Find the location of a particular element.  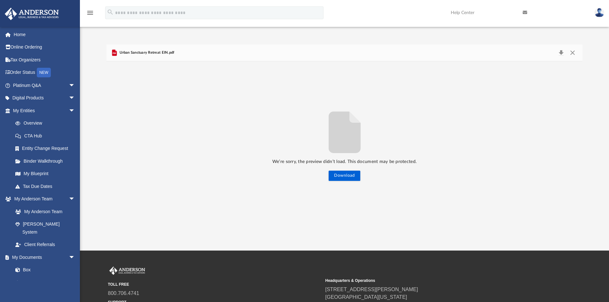

a: My Anderson Teamarrow_drop_down is located at coordinates (43, 199).